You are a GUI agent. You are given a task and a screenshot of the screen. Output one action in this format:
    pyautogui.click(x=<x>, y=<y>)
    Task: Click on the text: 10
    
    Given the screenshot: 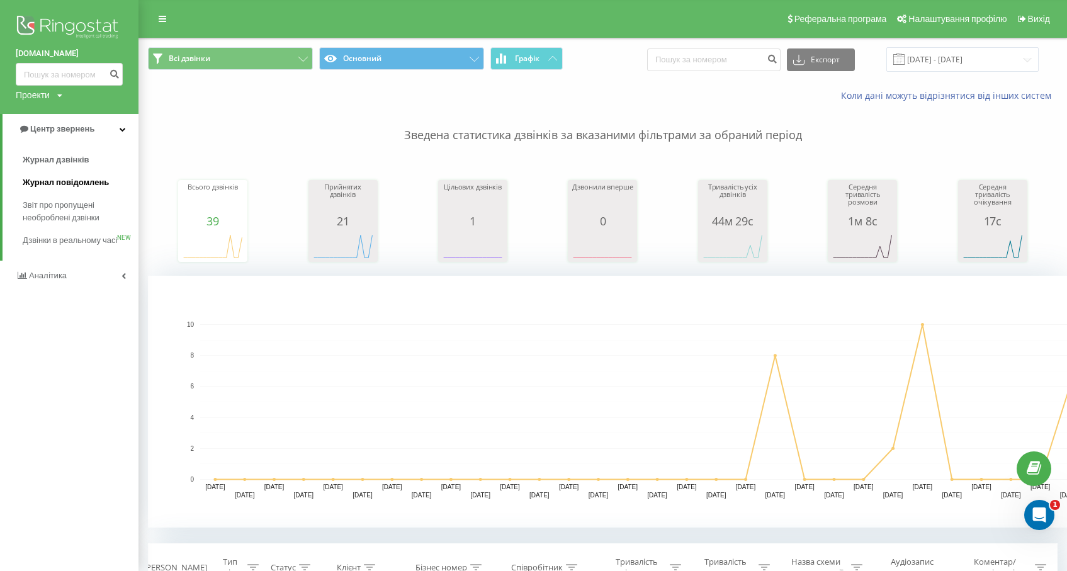 What is the action you would take?
    pyautogui.click(x=191, y=324)
    